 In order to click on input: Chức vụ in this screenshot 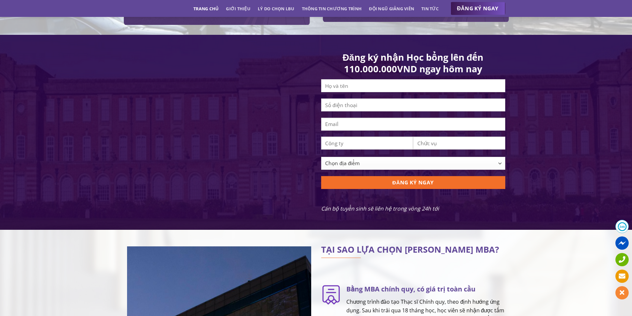, I will do `click(459, 143)`.